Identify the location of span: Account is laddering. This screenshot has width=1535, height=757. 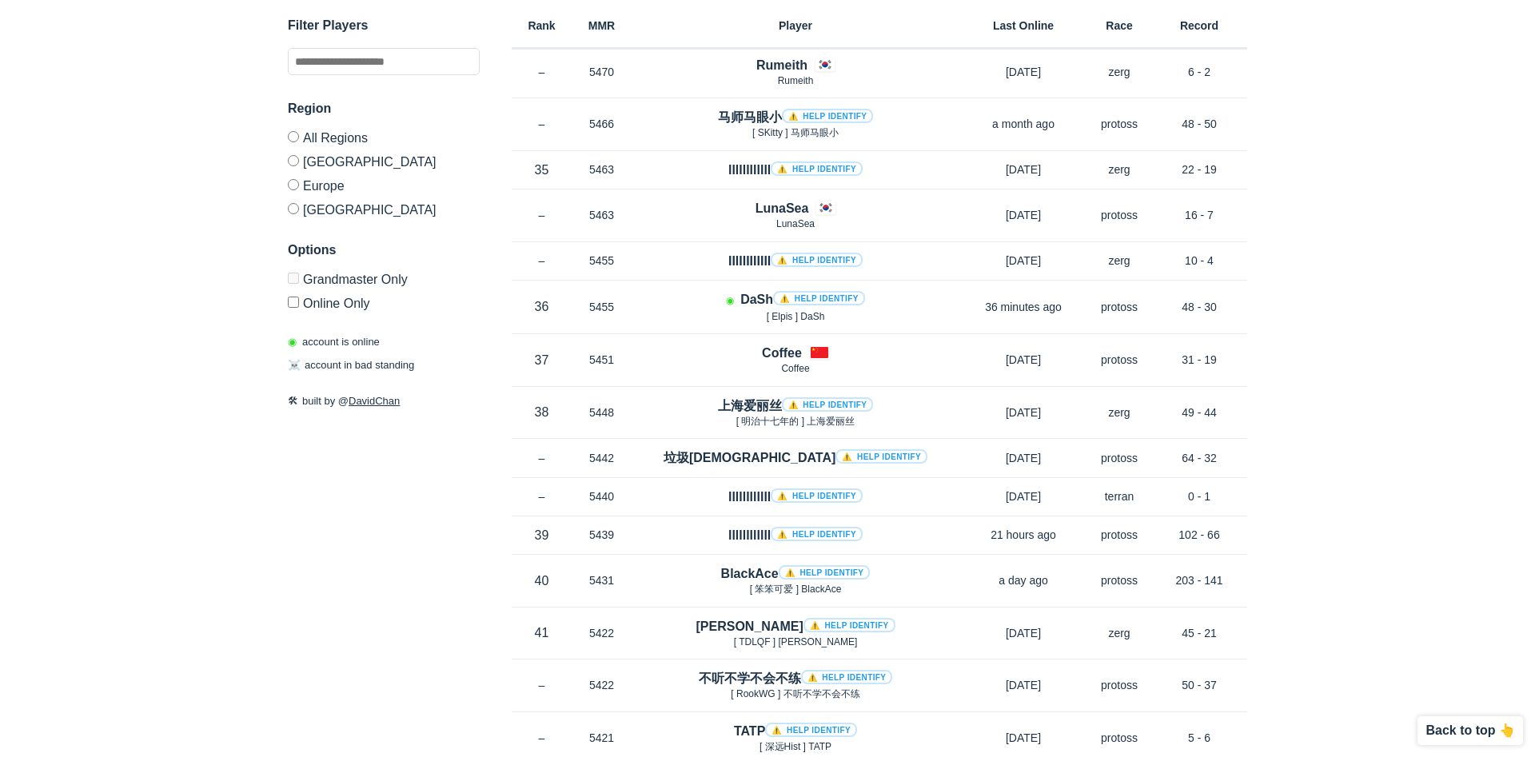
(730, 301).